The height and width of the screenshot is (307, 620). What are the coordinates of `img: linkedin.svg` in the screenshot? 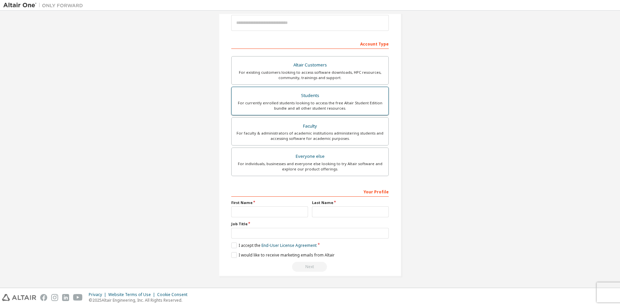 It's located at (66, 298).